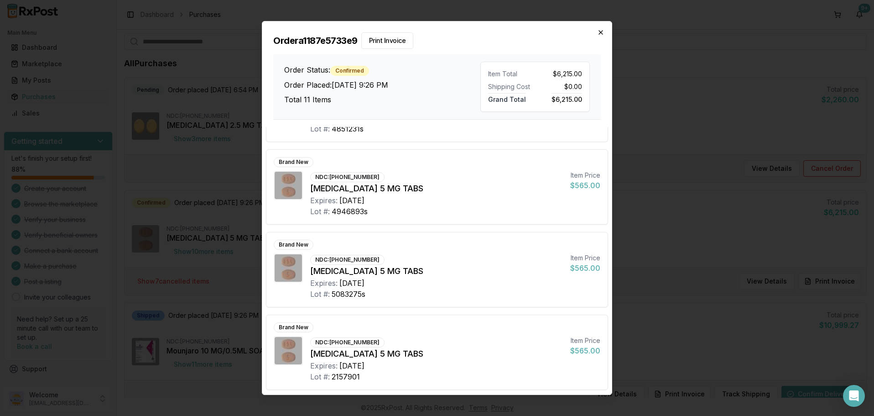 Image resolution: width=874 pixels, height=416 pixels. I want to click on h3: Total 11 Items, so click(382, 99).